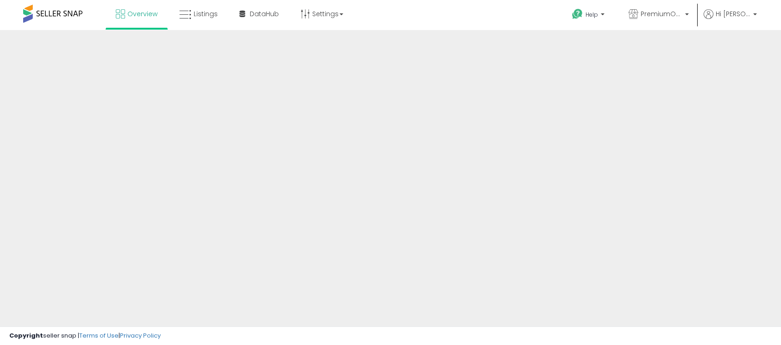  I want to click on span: Help, so click(591, 14).